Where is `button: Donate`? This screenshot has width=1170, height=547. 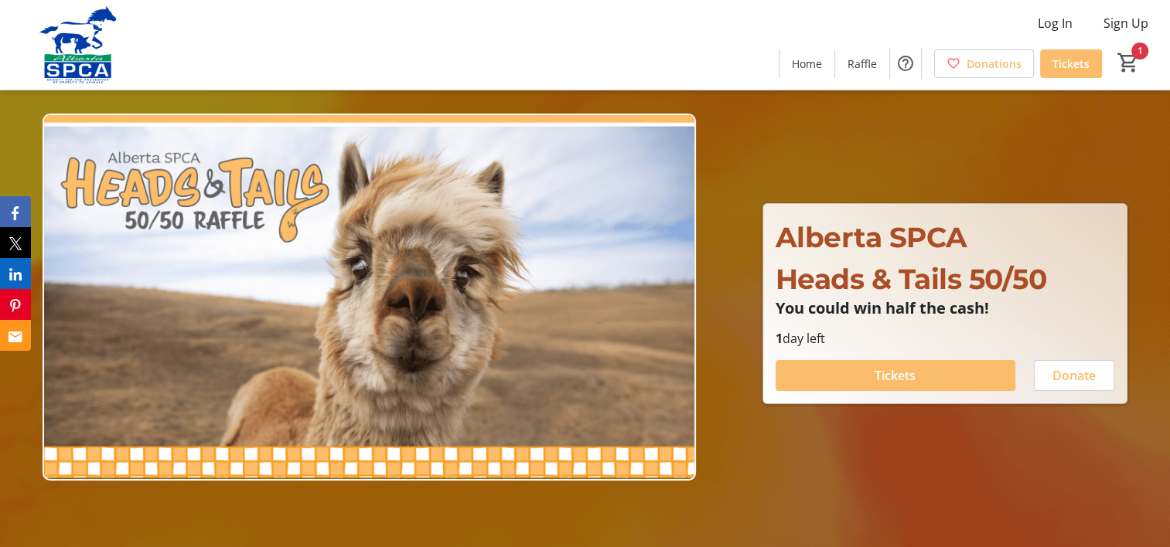 button: Donate is located at coordinates (1074, 376).